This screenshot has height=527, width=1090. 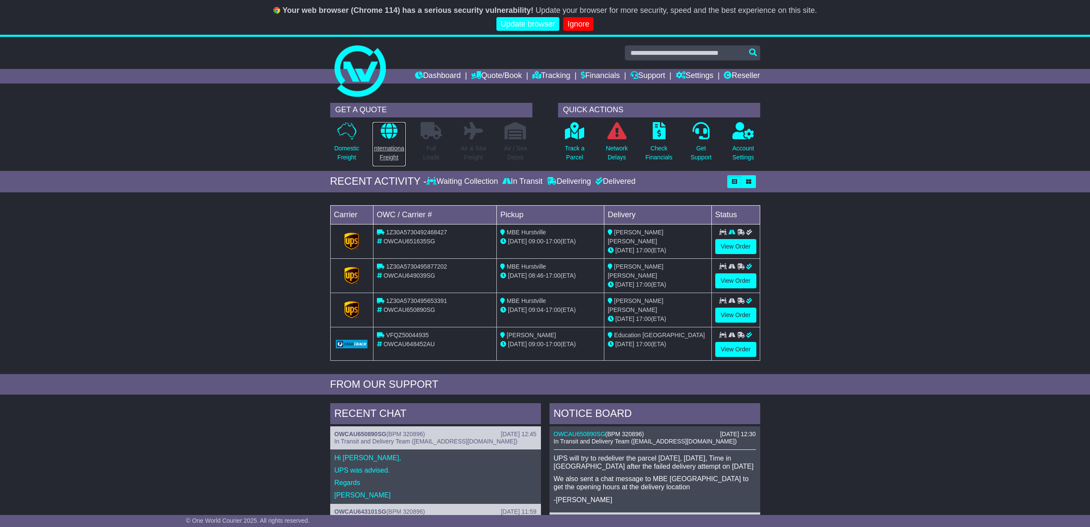 What do you see at coordinates (647, 76) in the screenshot?
I see `a: Support` at bounding box center [647, 76].